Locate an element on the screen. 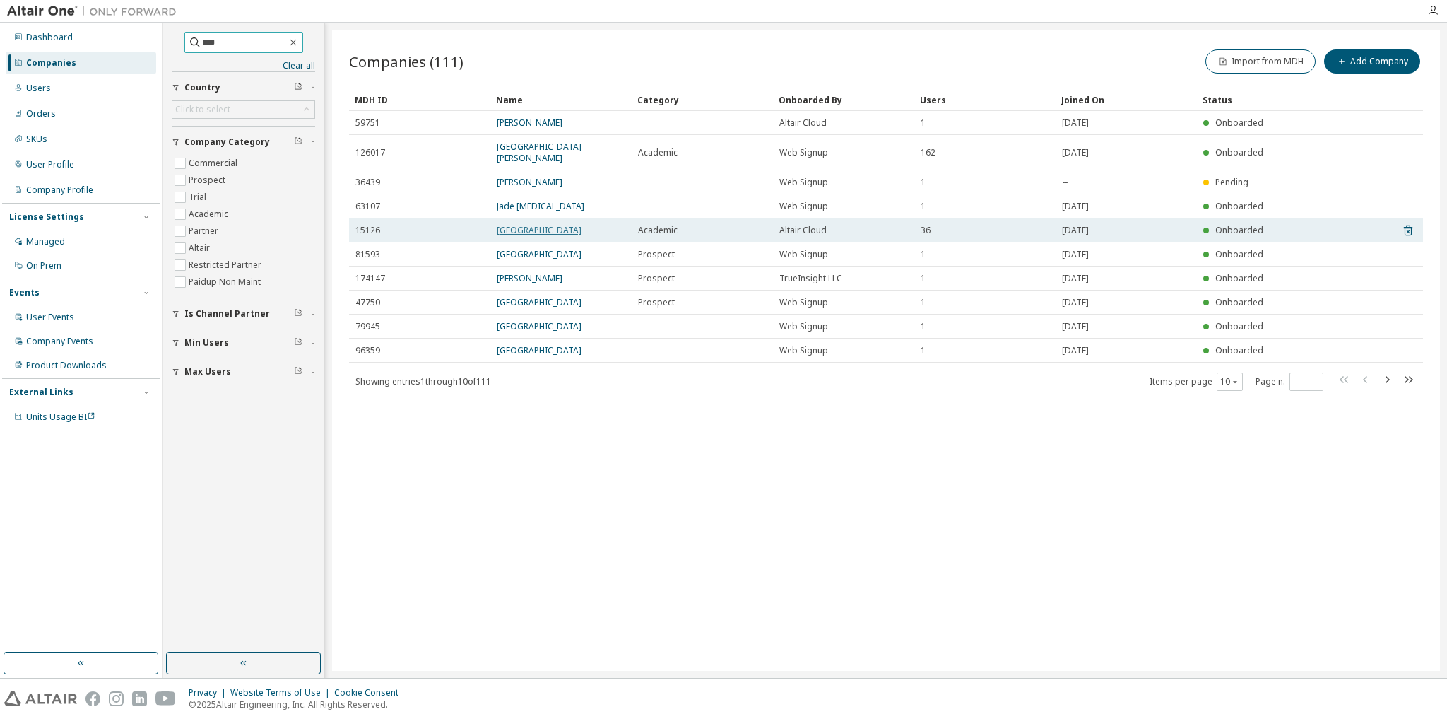 This screenshot has width=1447, height=719. div: Cookie Consent is located at coordinates (370, 692).